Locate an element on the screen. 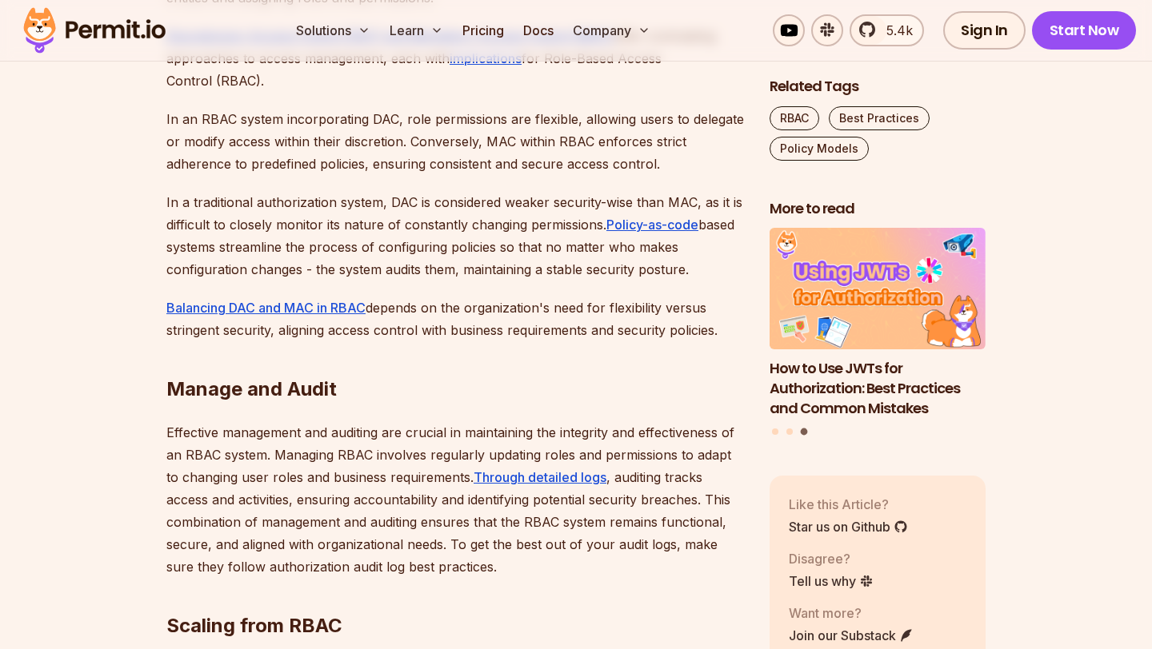 This screenshot has width=1152, height=649. button: Go to slide 1 is located at coordinates (775, 432).